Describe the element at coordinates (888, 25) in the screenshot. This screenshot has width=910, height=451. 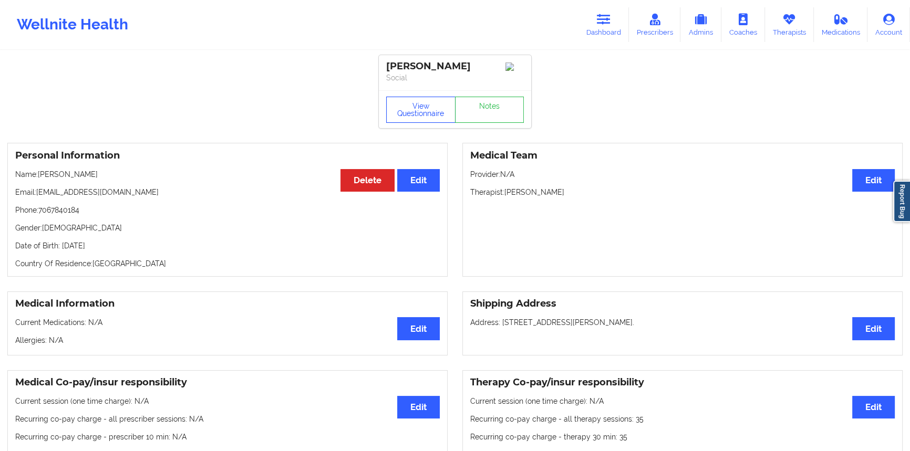
I see `a: Account` at that location.